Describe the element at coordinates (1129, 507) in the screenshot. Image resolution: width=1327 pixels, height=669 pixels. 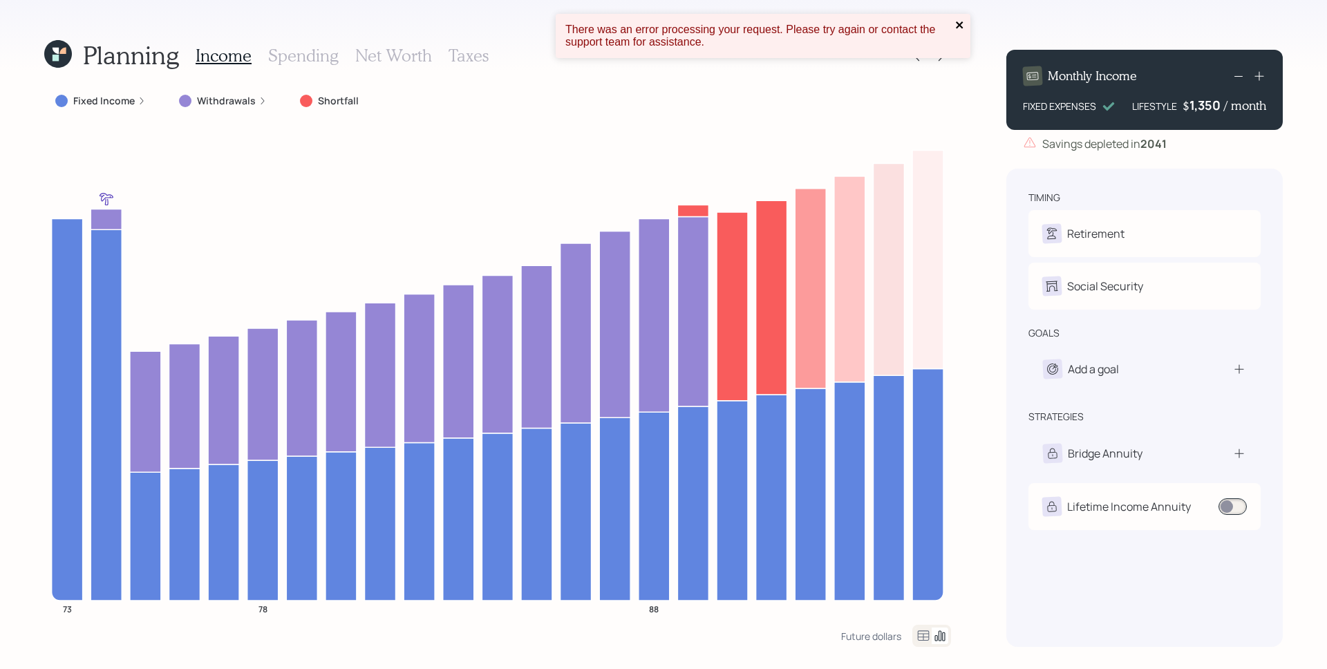
I see `div: Lifetime Income Annuity` at that location.